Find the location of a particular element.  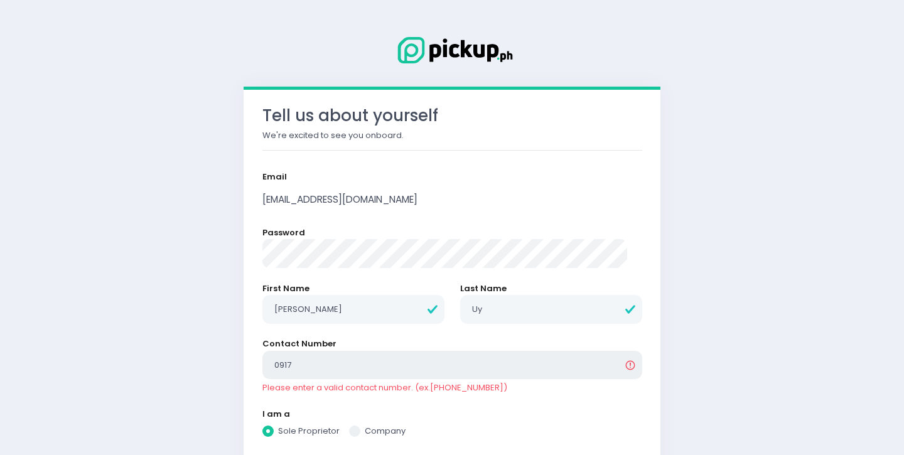

label: First Name is located at coordinates (286, 289).